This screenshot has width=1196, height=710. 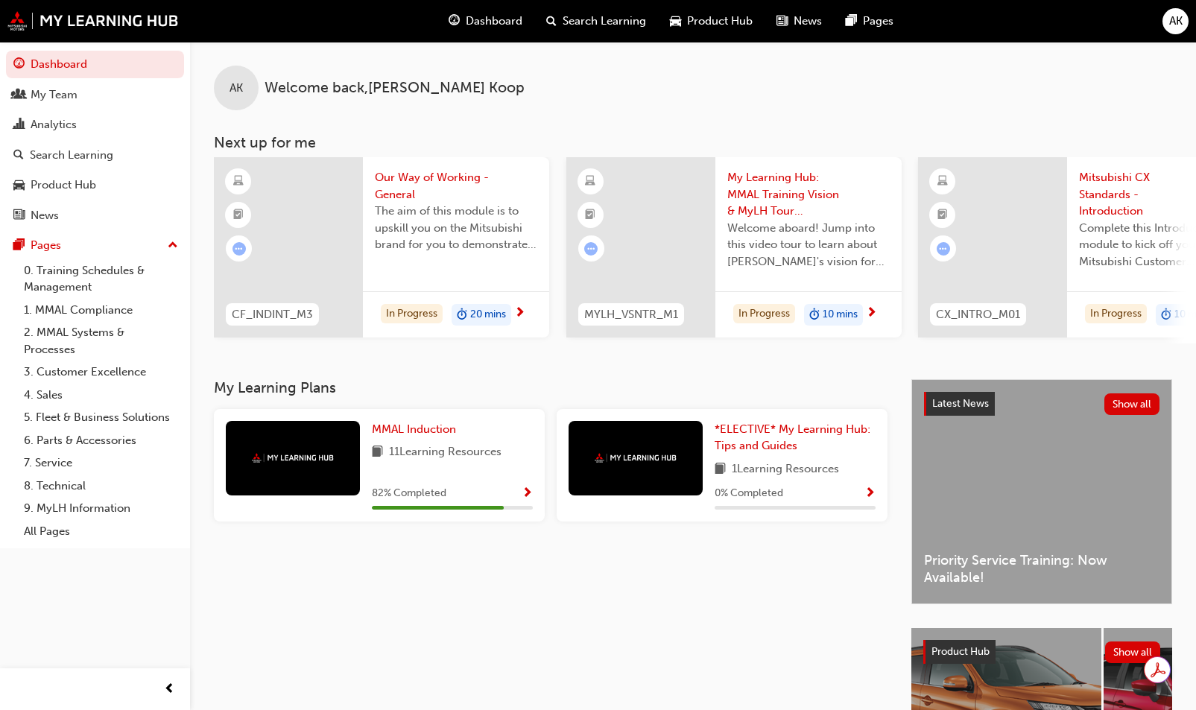 I want to click on a: pages-iconPages, so click(x=869, y=21).